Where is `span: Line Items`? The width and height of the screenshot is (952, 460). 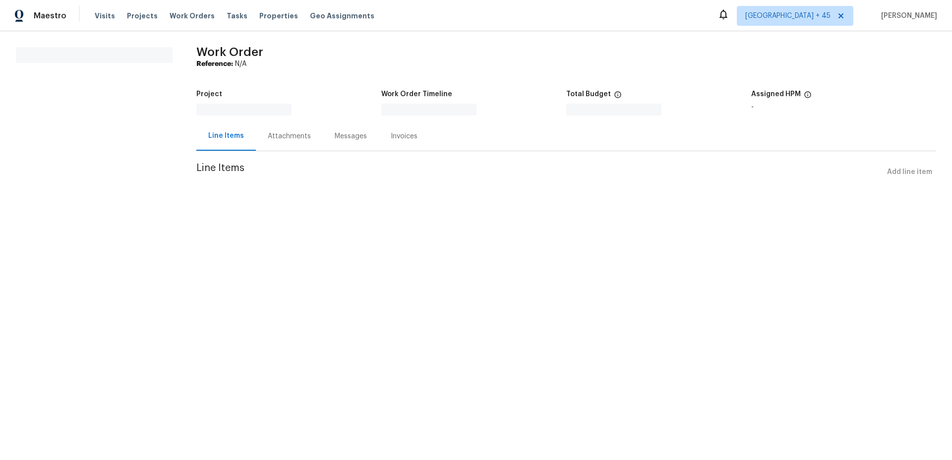 span: Line Items is located at coordinates (540, 172).